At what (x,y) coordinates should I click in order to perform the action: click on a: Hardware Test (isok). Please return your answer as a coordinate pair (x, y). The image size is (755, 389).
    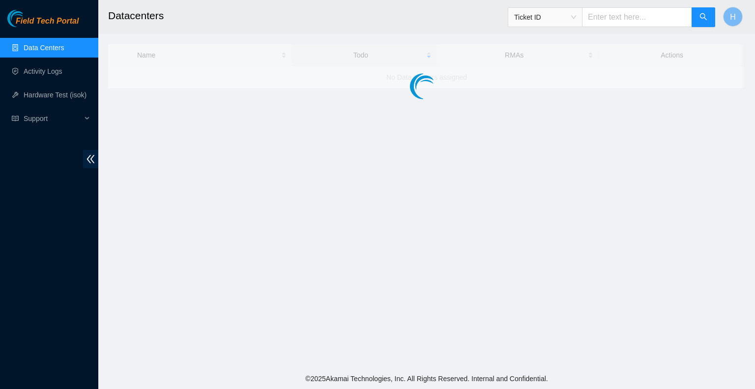
    Looking at the image, I should click on (55, 95).